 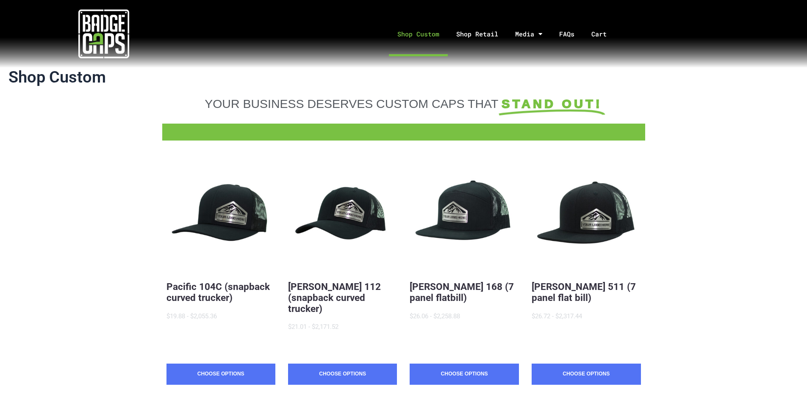 I want to click on span: YOUR BUSINESS DESERVES CUSTOM CAPS THAT, so click(x=351, y=104).